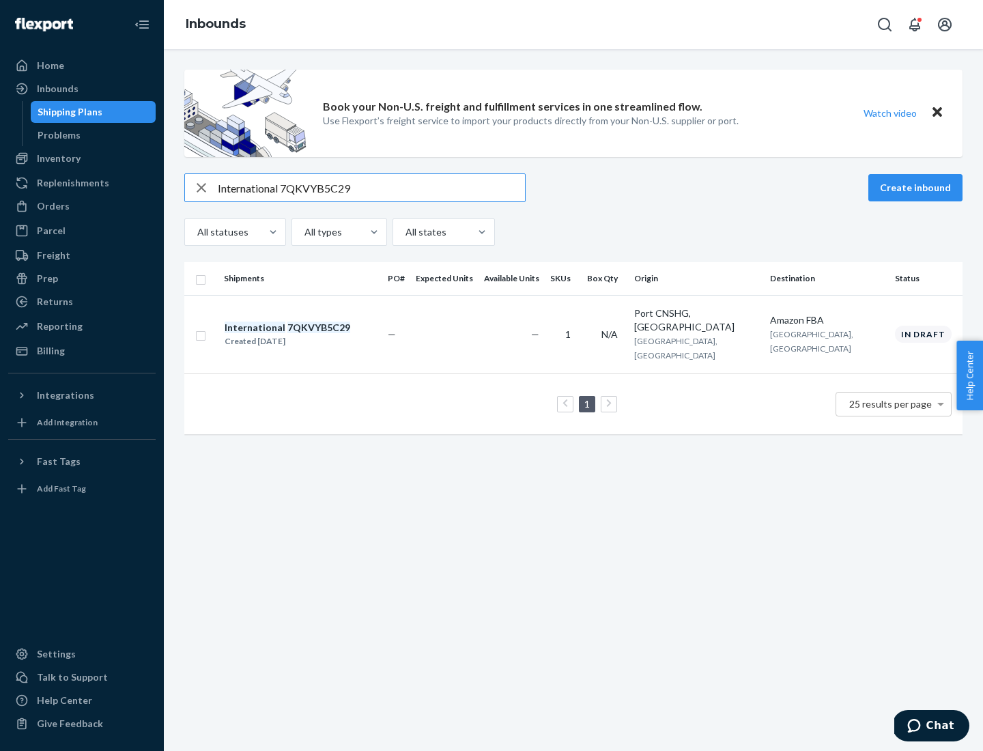  Describe the element at coordinates (568, 334) in the screenshot. I see `span: 1` at that location.